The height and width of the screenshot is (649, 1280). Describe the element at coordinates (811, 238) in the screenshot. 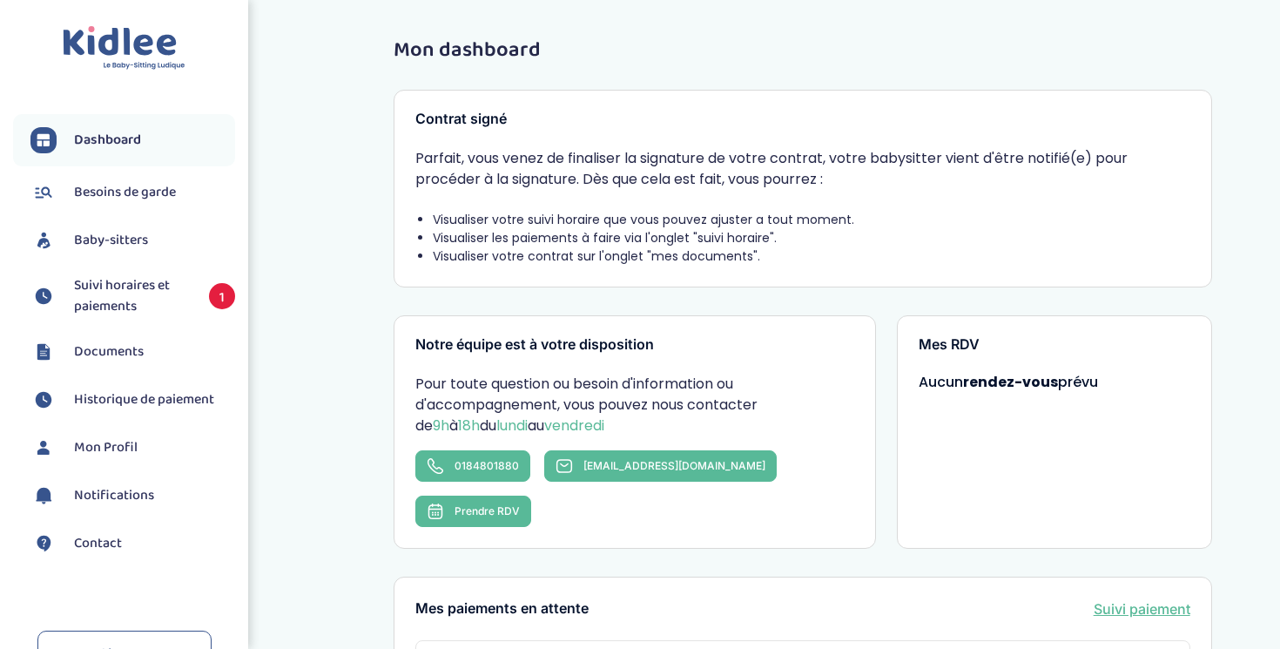

I see `li: Visualiser les paiements à faire via l'onglet "suivi horaire".` at that location.